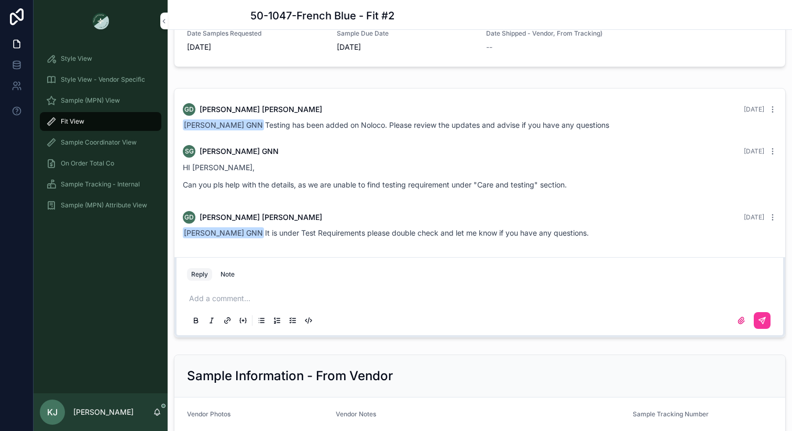 The image size is (792, 431). What do you see at coordinates (256, 34) in the screenshot?
I see `span: Date Samples Requested` at bounding box center [256, 34].